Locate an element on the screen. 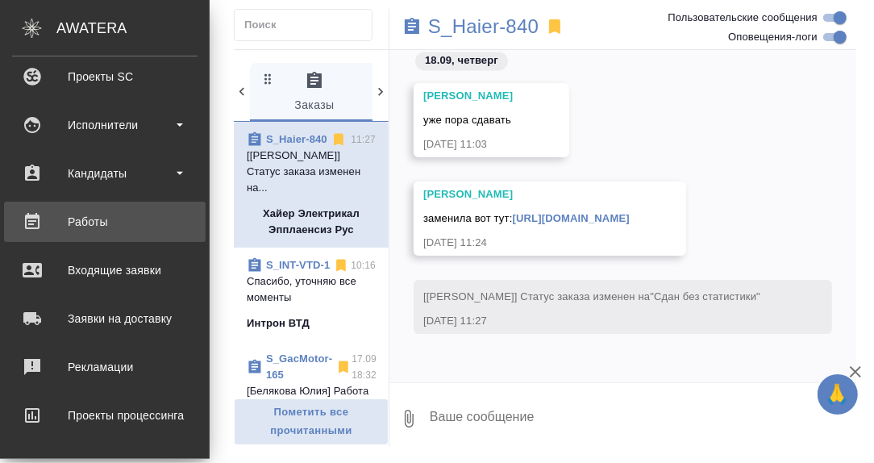  p: [Белякова Юлия] Работа Редактура. стату... is located at coordinates (311, 399).